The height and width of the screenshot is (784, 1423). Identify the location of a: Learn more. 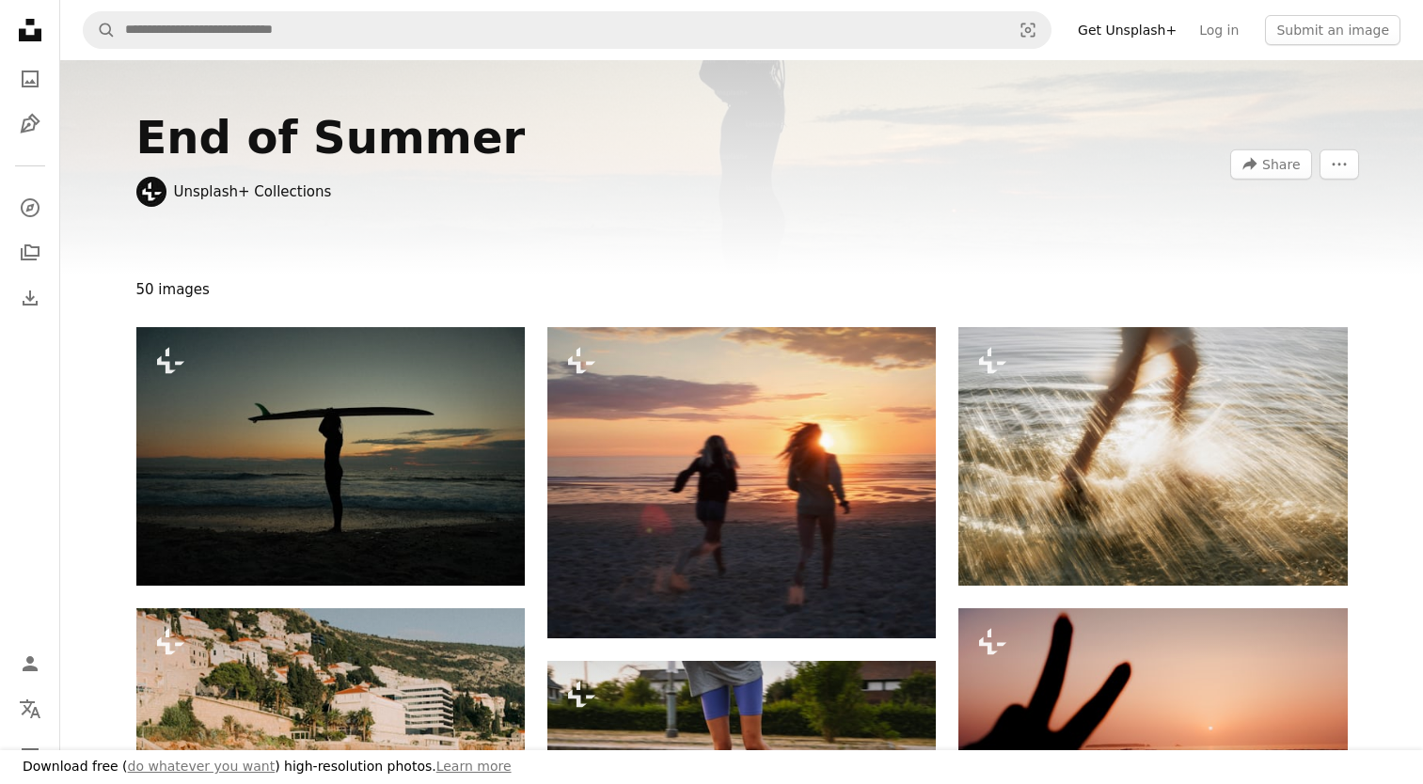
(474, 767).